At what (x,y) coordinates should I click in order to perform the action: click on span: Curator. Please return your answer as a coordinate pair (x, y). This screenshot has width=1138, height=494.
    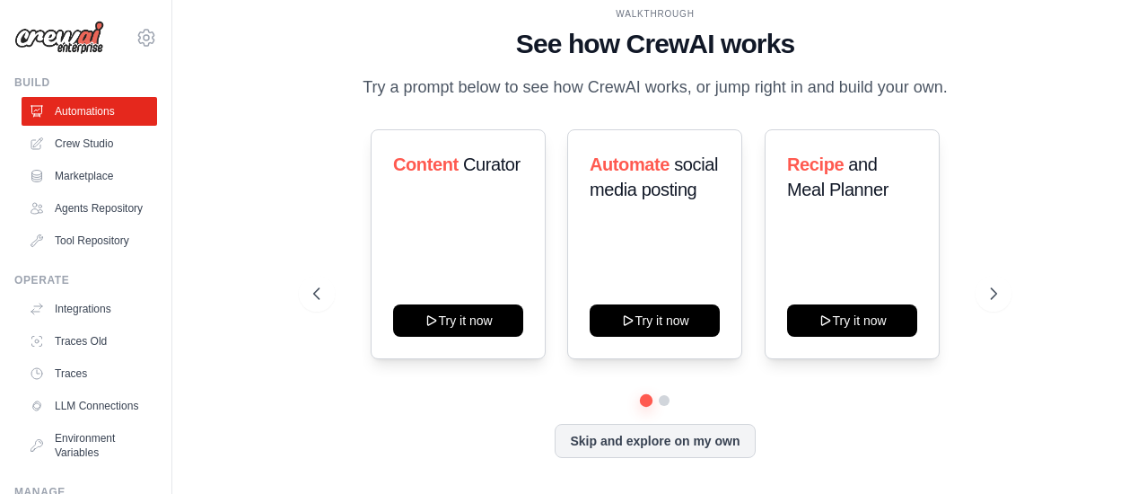
    Looking at the image, I should click on (492, 164).